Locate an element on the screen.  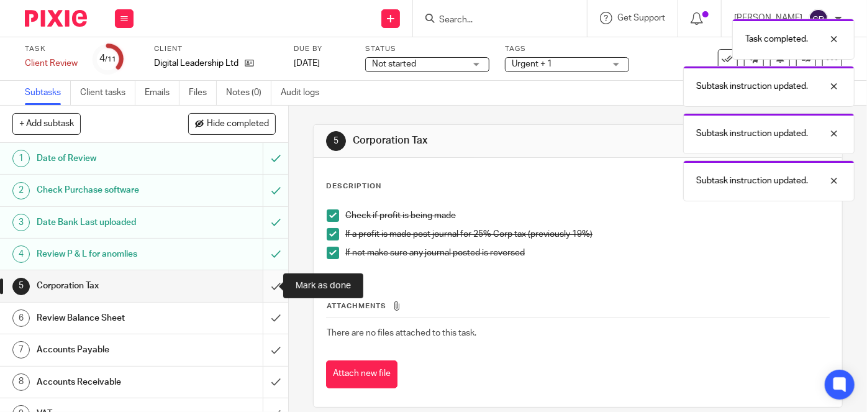
small: /11 is located at coordinates (111, 59).